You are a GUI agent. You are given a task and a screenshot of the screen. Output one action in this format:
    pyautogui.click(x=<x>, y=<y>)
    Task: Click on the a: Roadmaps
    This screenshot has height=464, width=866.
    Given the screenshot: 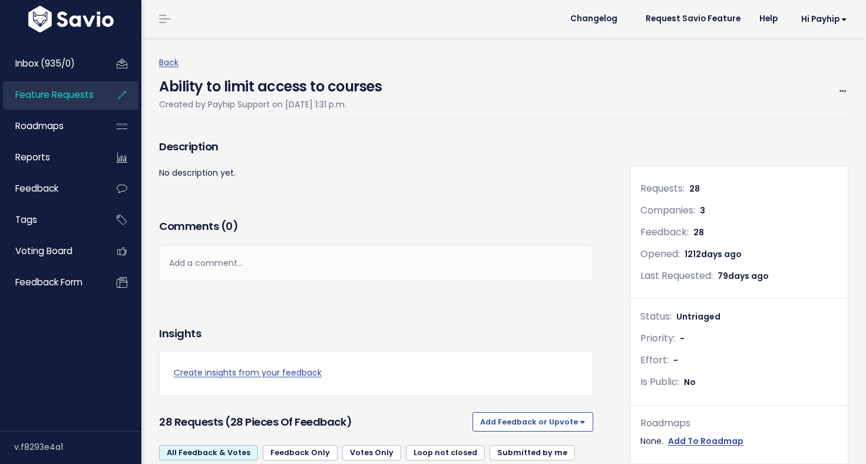 What is the action you would take?
    pyautogui.click(x=50, y=126)
    